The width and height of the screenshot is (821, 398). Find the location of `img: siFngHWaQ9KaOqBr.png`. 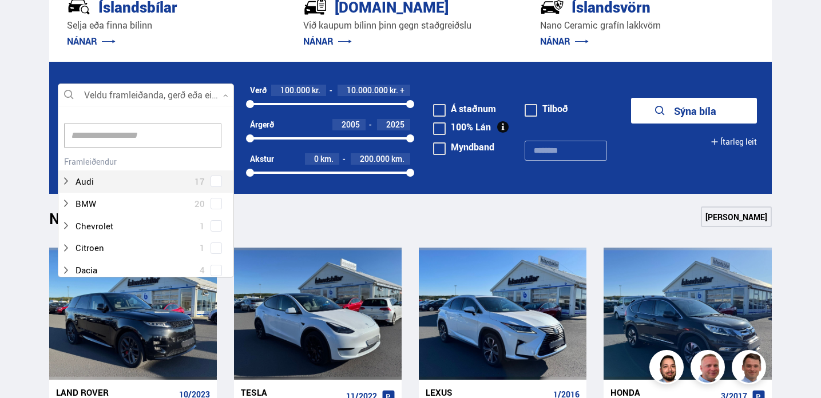

img: siFngHWaQ9KaOqBr.png is located at coordinates (709, 369).